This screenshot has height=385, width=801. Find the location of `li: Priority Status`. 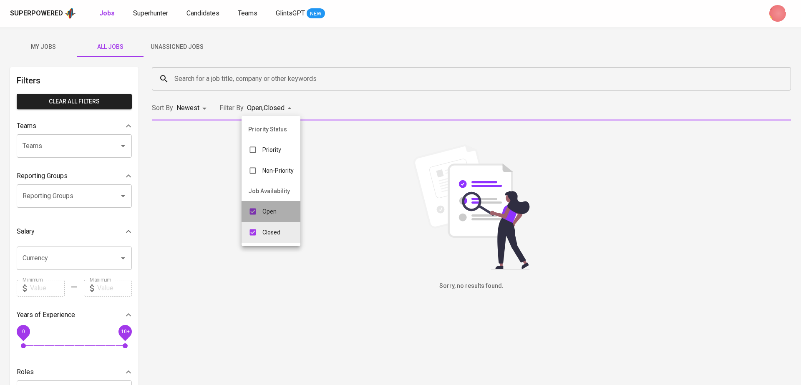

li: Priority Status is located at coordinates (271, 129).